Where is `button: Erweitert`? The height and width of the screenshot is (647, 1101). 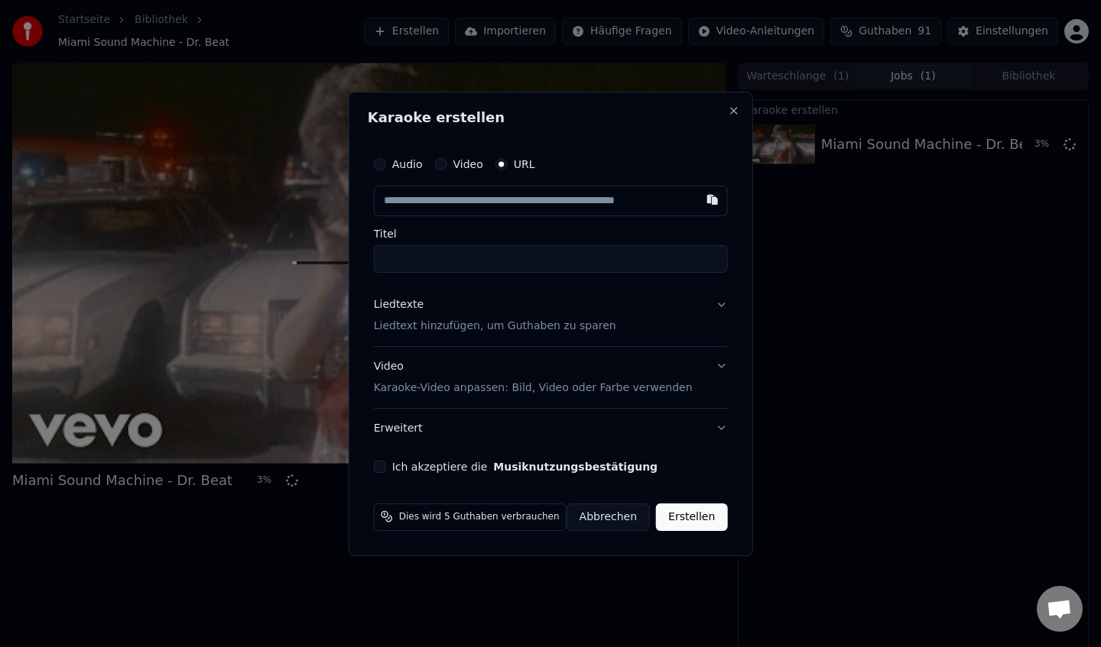
button: Erweitert is located at coordinates (550, 428).